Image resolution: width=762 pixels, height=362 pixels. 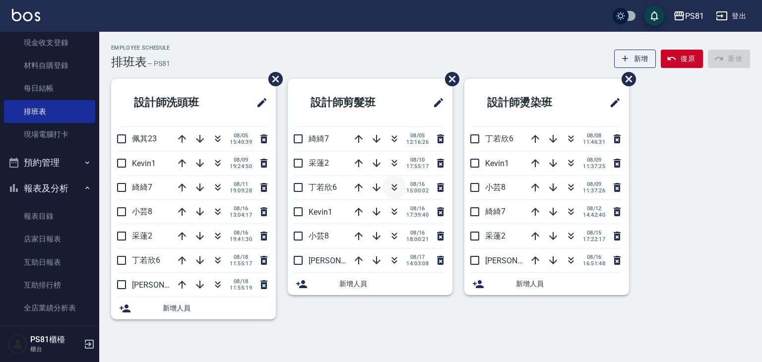 What do you see at coordinates (594, 135) in the screenshot?
I see `span: 08/08` at bounding box center [594, 135].